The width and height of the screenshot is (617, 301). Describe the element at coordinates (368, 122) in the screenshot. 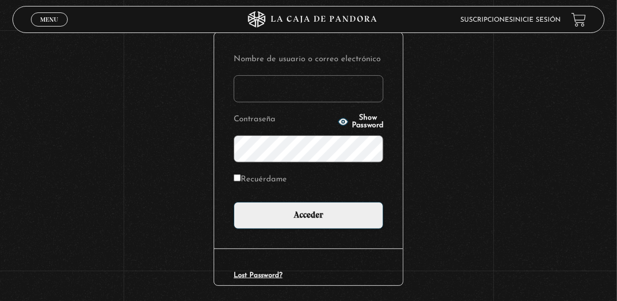

I see `span: Show Password` at that location.